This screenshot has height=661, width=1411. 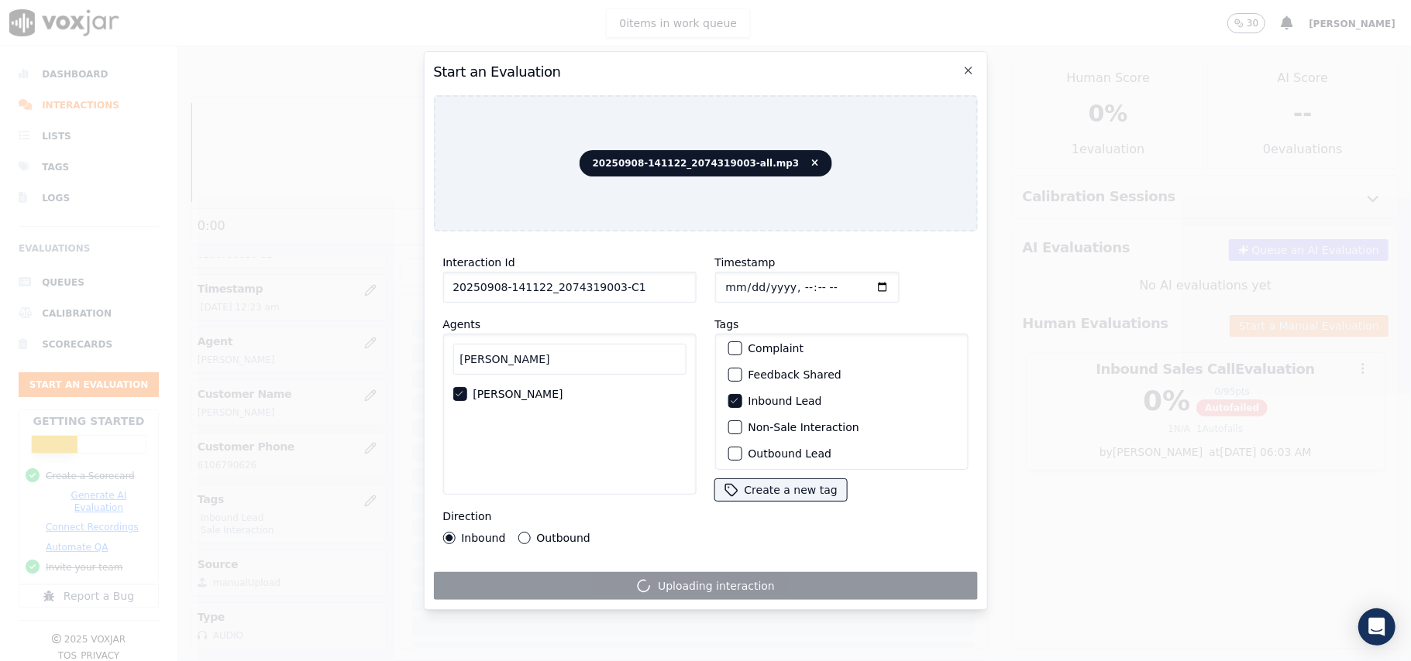 What do you see at coordinates (775, 349) in the screenshot?
I see `label: Complaint` at bounding box center [775, 349].